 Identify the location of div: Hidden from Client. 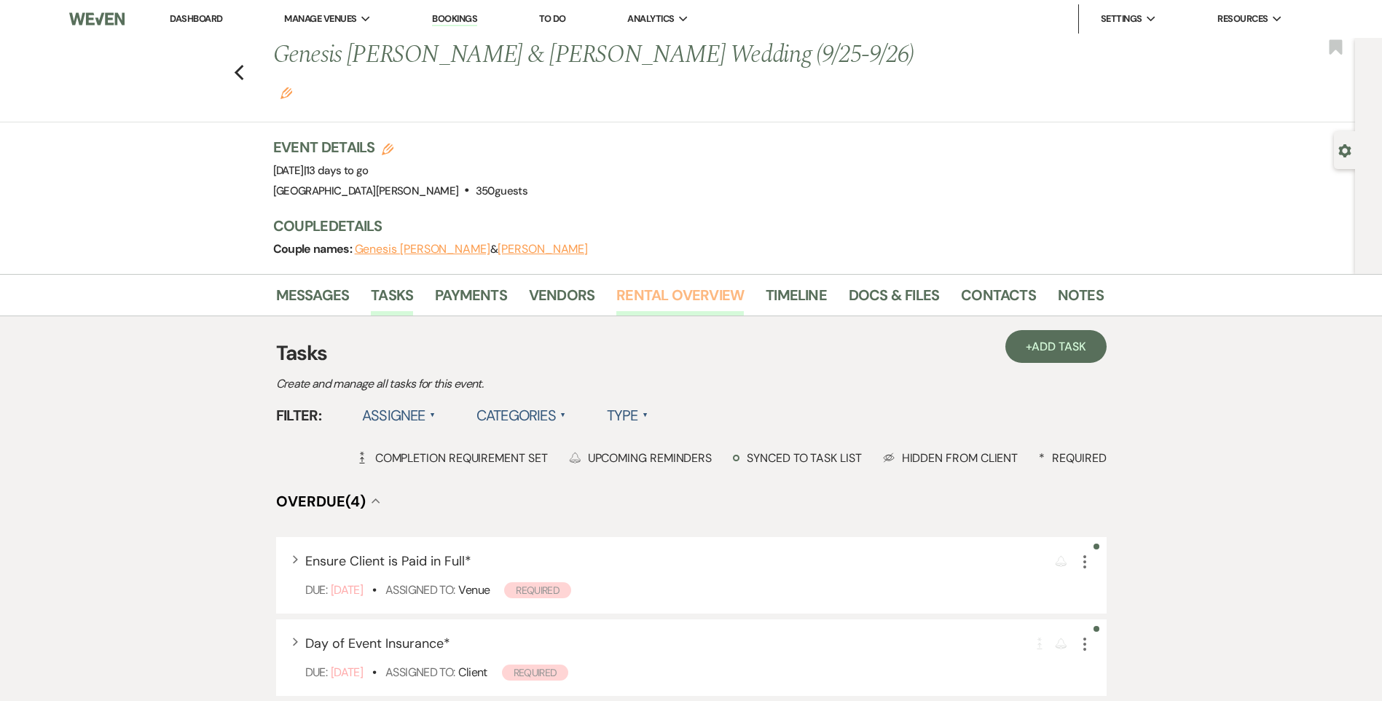
(951, 458).